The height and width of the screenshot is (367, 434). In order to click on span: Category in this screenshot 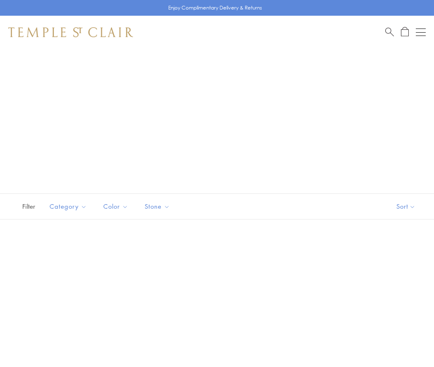, I will do `click(69, 206)`.